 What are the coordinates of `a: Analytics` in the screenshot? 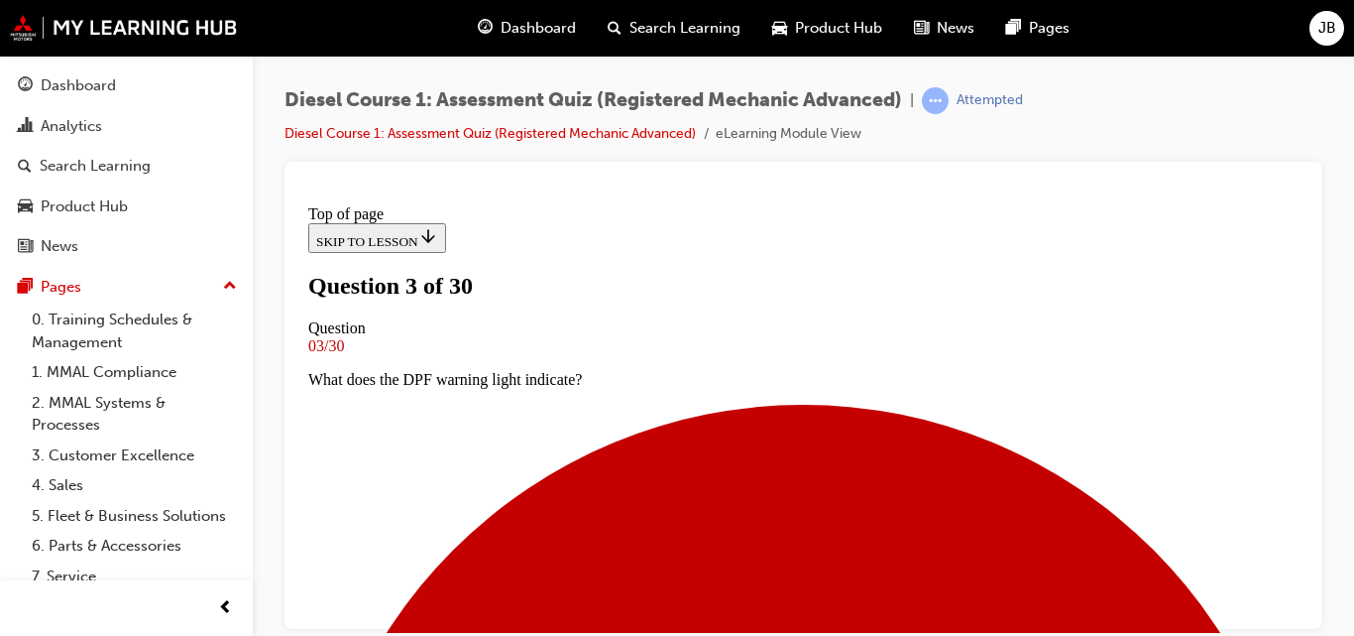 It's located at (126, 126).